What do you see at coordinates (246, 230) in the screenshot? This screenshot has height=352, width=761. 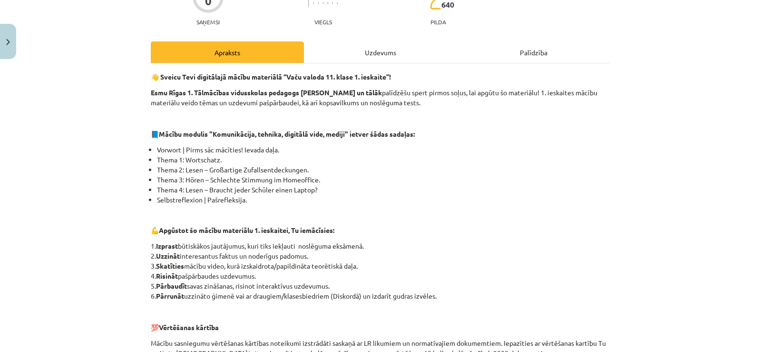 I see `strong: Apgūstot šo mācību materiālu 1. ieskaitei, Tu iemācīsies:` at bounding box center [246, 230].